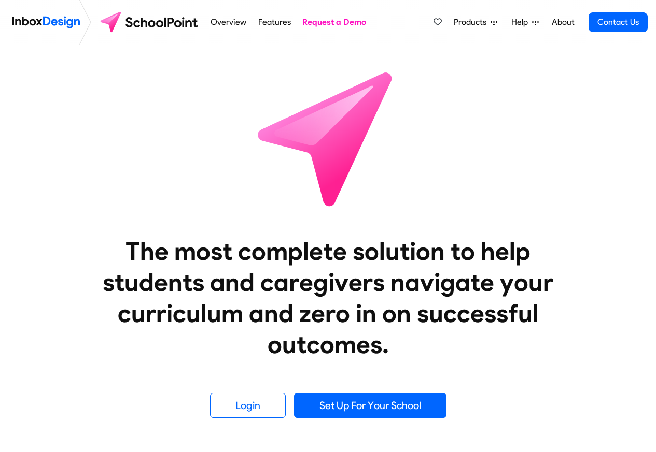 Image resolution: width=656 pixels, height=452 pixels. Describe the element at coordinates (248, 406) in the screenshot. I see `a: Login` at that location.